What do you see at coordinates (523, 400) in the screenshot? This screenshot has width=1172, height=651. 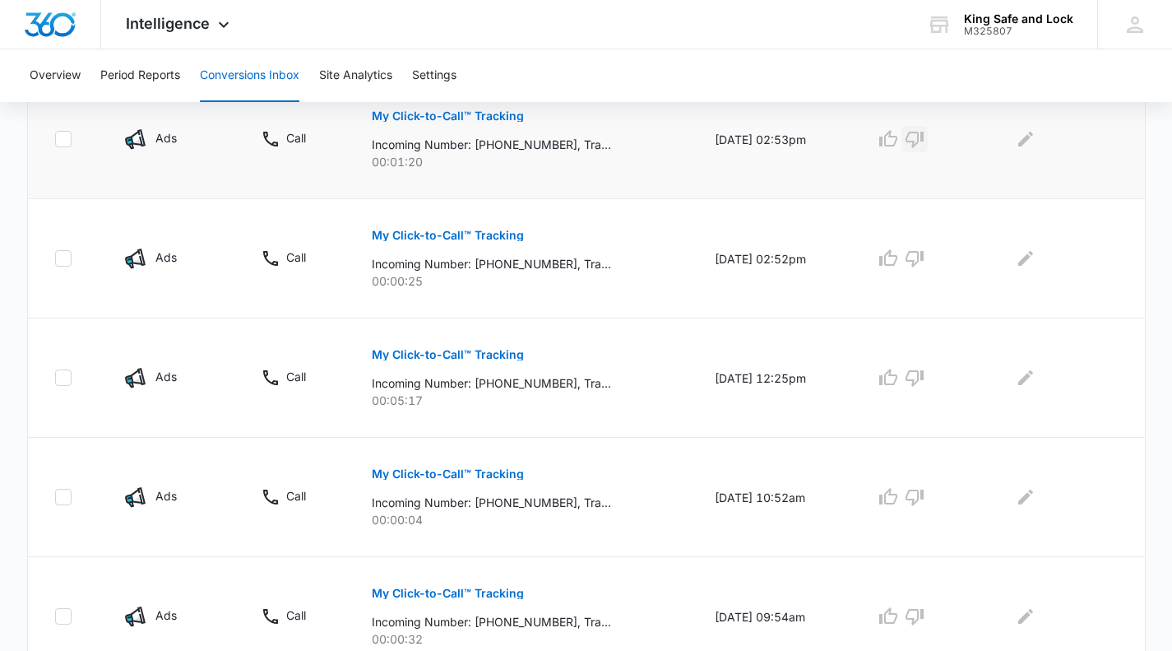 I see `p: 00:05:17` at bounding box center [523, 400].